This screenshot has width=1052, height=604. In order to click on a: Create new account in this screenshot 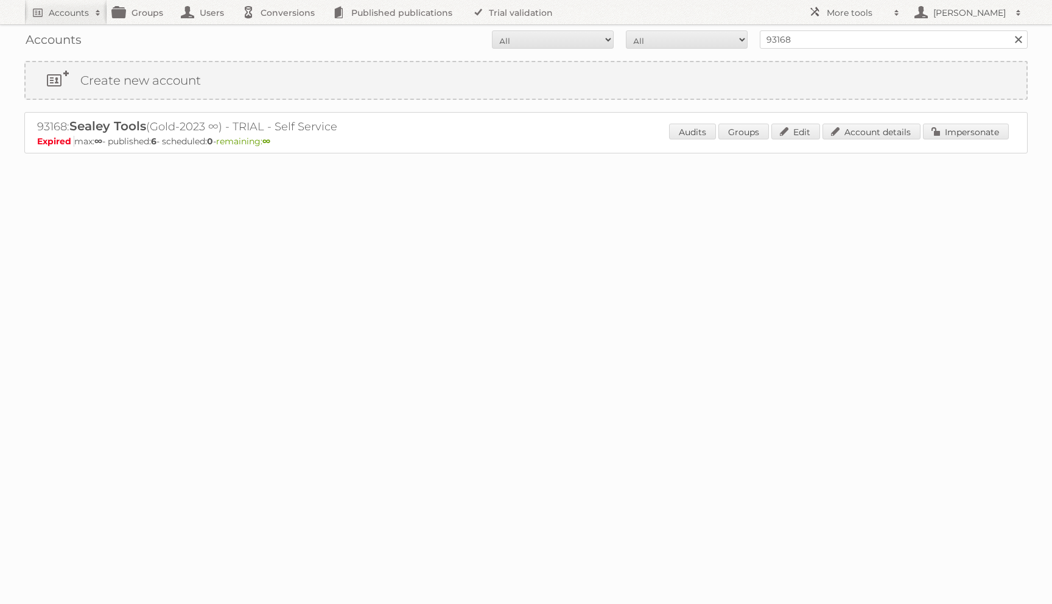, I will do `click(526, 80)`.